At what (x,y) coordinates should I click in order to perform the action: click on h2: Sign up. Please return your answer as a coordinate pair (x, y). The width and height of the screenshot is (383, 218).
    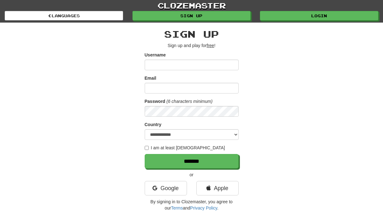
    Looking at the image, I should click on (192, 34).